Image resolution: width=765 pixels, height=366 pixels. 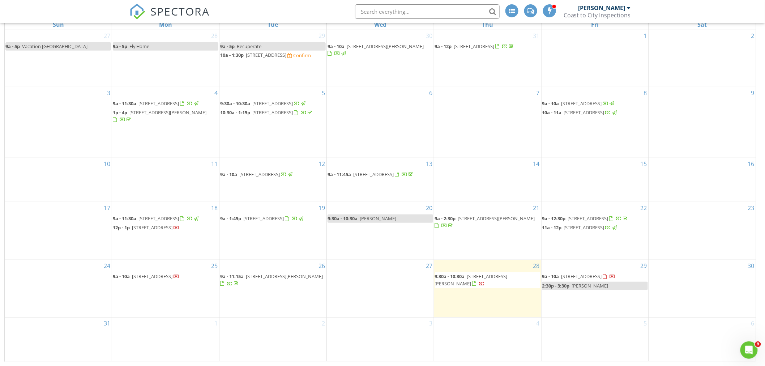 I want to click on a: Go to August 31, 2025, so click(x=107, y=323).